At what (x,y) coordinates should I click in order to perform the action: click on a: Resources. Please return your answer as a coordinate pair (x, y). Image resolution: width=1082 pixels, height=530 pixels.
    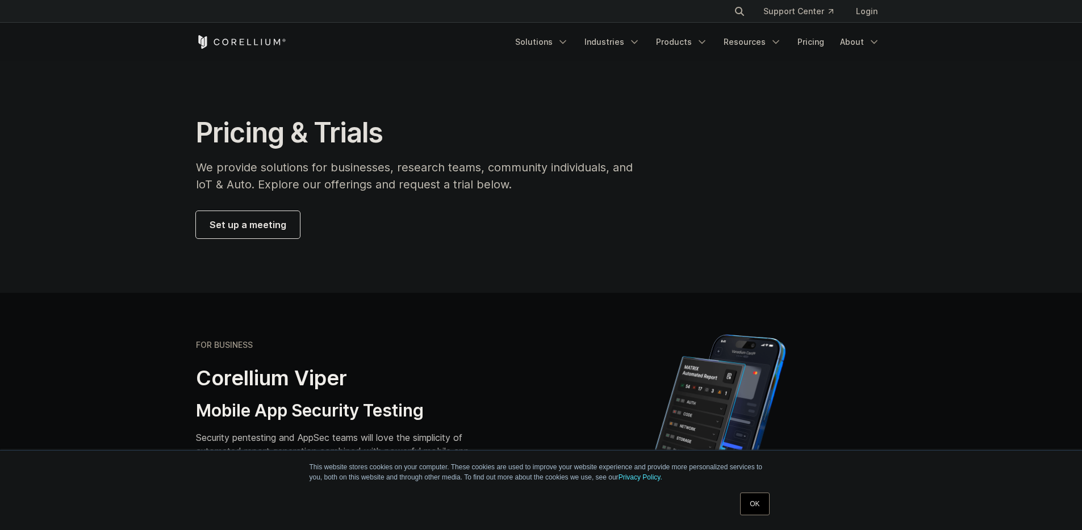
    Looking at the image, I should click on (752, 42).